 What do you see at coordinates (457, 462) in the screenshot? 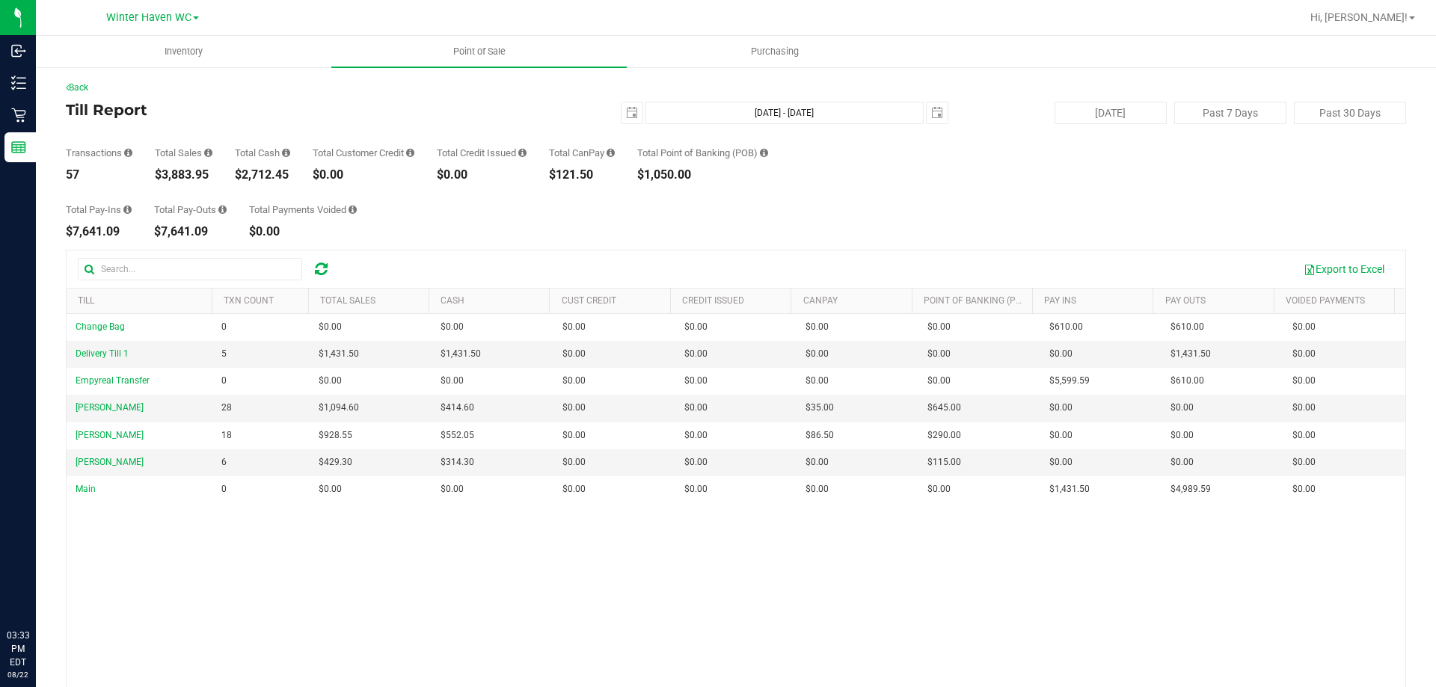
I see `span: $314.30` at bounding box center [457, 462].